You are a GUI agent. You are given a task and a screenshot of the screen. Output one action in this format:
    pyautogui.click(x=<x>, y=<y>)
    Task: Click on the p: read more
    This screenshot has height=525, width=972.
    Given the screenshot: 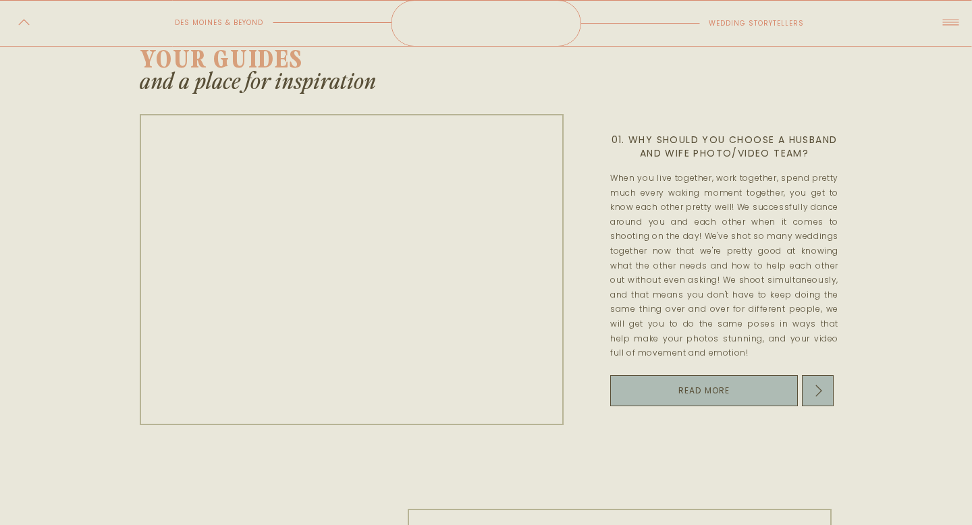 What is the action you would take?
    pyautogui.click(x=704, y=391)
    